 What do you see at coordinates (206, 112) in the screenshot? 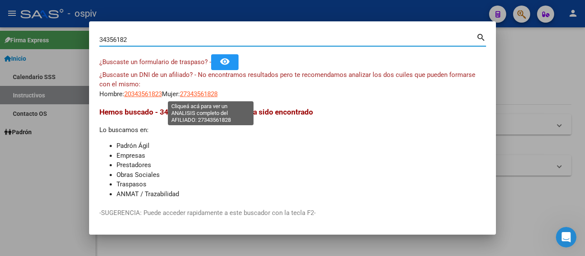
I see `span: Hemos buscado - 34356182 - y el mismo no ha sido encontrado` at bounding box center [206, 112].